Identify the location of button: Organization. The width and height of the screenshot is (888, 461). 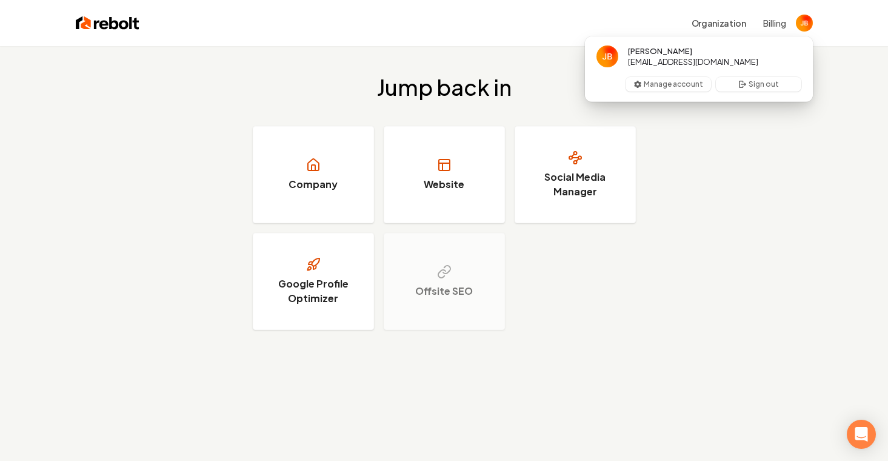
(719, 23).